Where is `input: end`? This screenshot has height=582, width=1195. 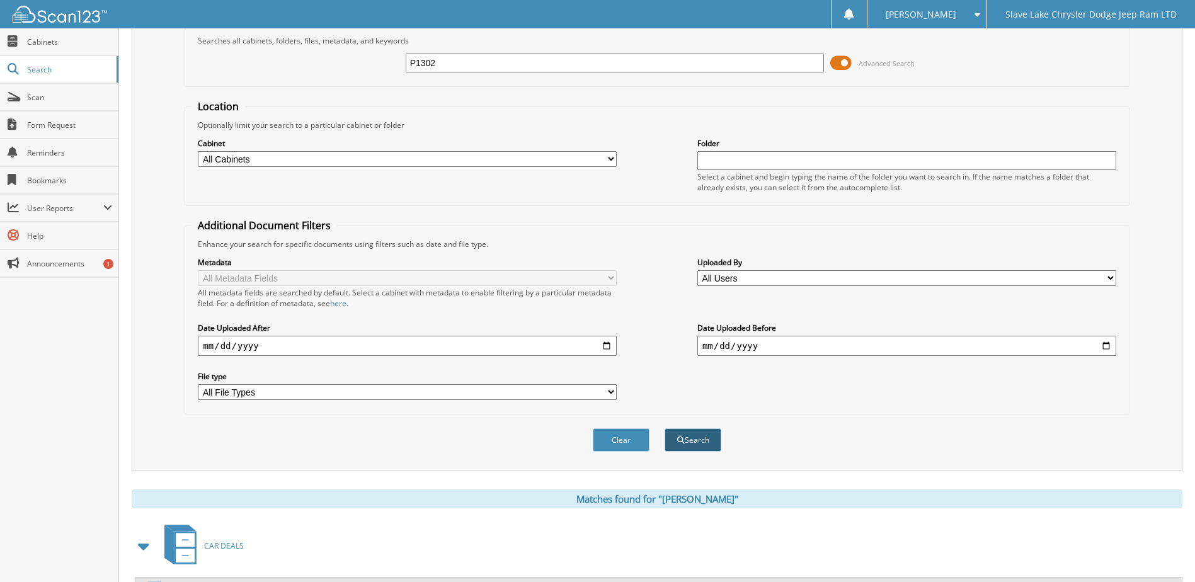
input: end is located at coordinates (906, 346).